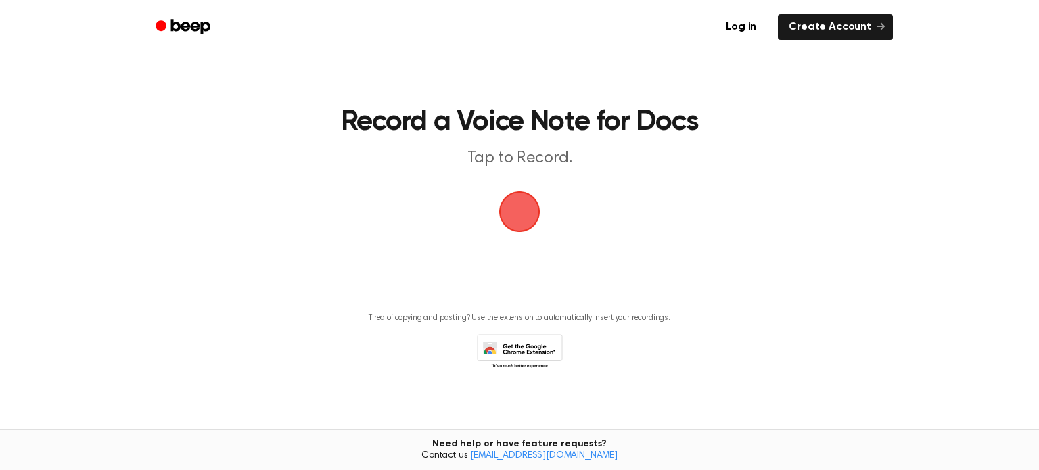  Describe the element at coordinates (520, 212) in the screenshot. I see `img: Beep Logo` at that location.